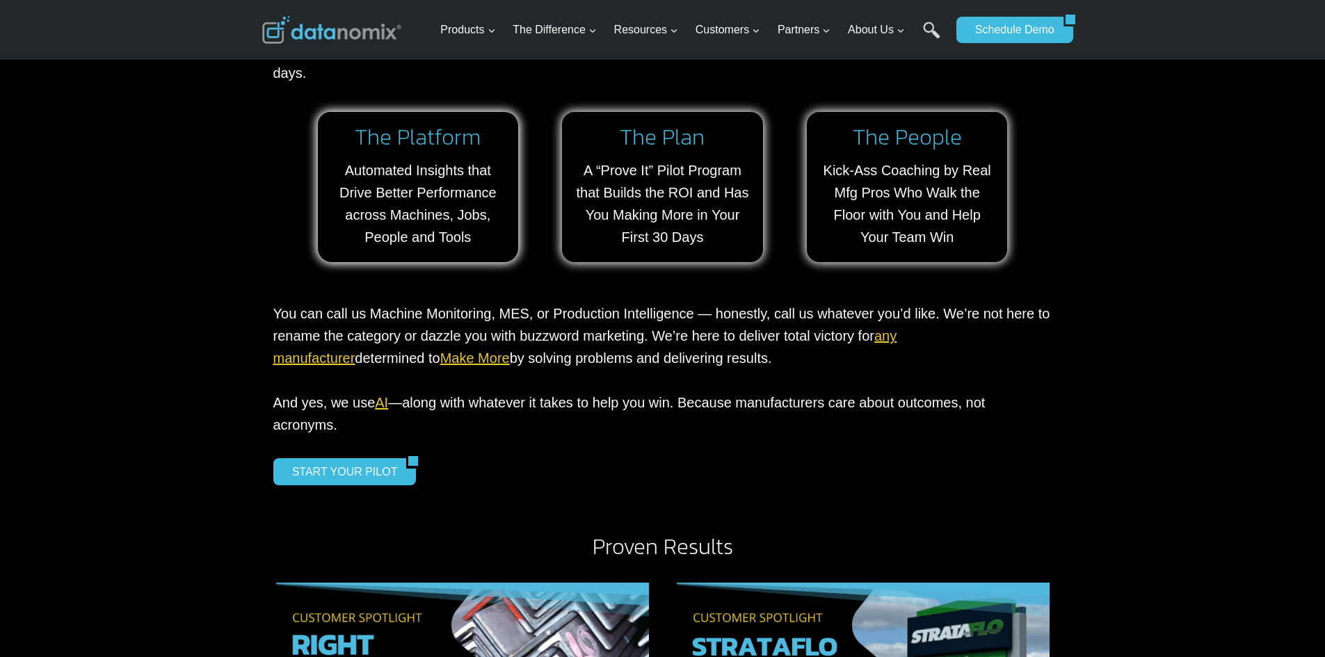 The image size is (1325, 657). What do you see at coordinates (340, 471) in the screenshot?
I see `a: START YOUR PILOT` at bounding box center [340, 471].